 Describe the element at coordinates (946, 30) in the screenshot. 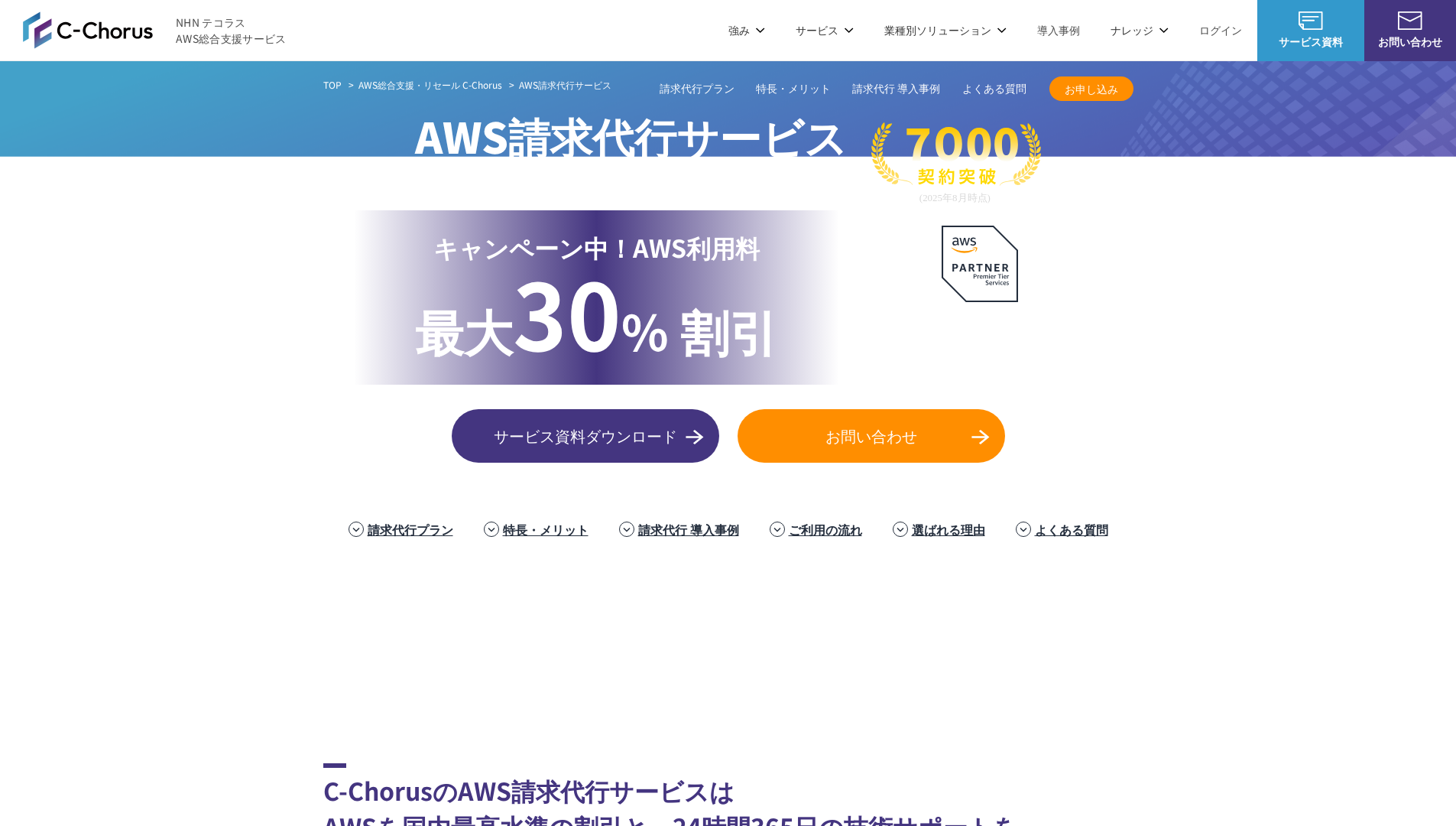

I see `p: 業種別ソリューション` at that location.